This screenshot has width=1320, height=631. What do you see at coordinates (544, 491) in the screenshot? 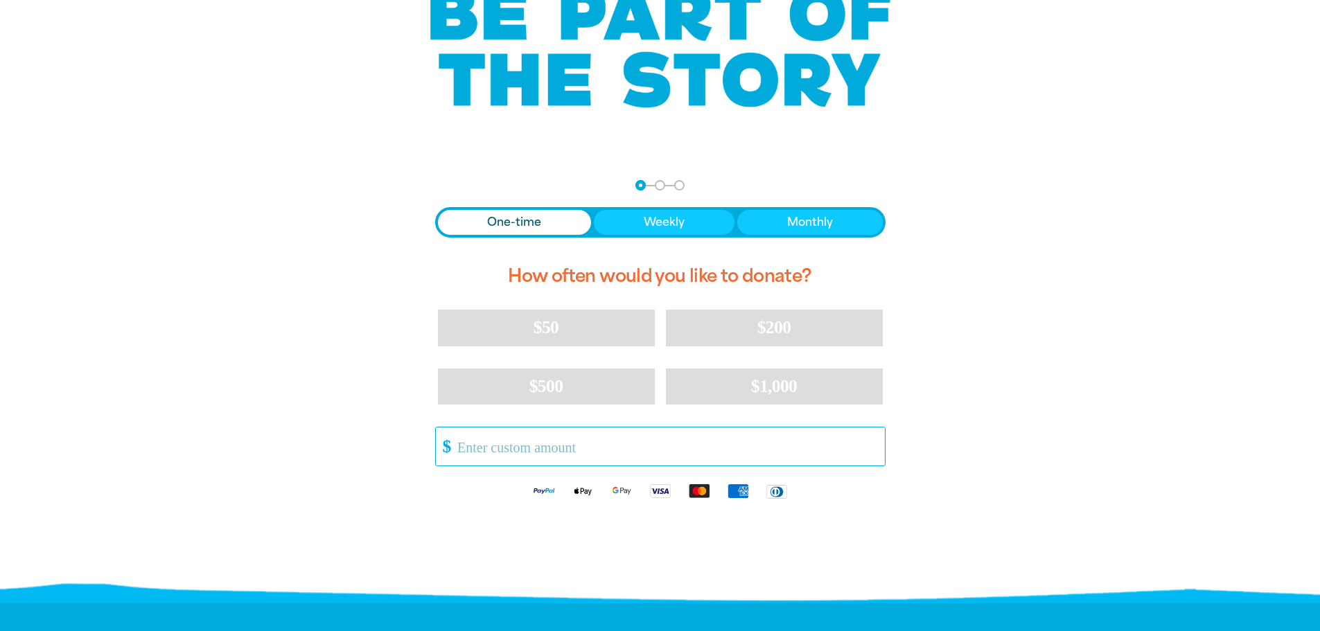
I see `img: Paypal logo` at bounding box center [544, 491].